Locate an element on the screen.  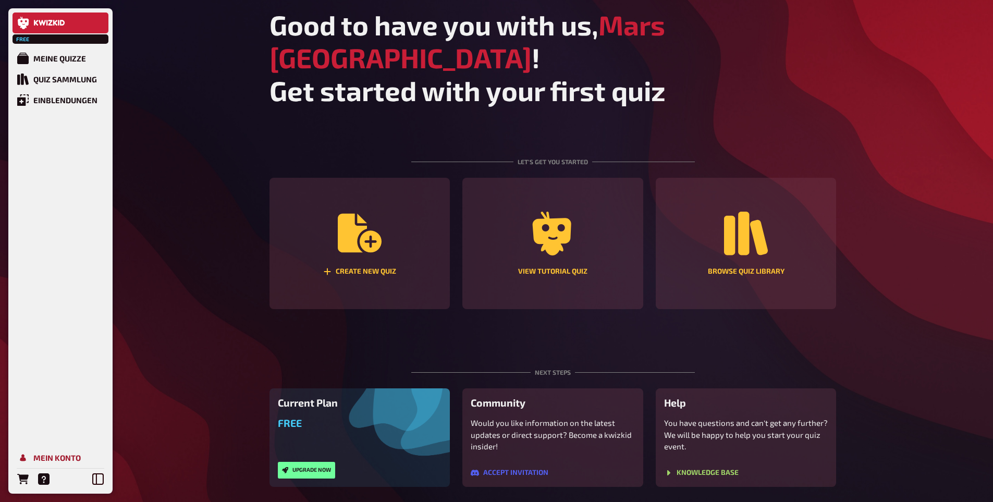
button: Create new quiz is located at coordinates (360, 244).